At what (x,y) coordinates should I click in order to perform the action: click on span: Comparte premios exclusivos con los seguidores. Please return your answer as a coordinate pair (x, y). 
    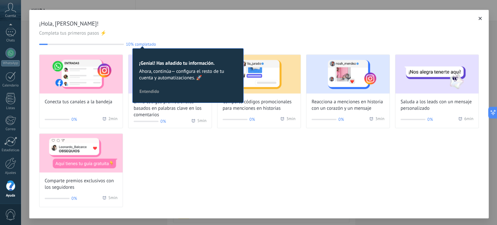
    Looking at the image, I should click on (81, 184).